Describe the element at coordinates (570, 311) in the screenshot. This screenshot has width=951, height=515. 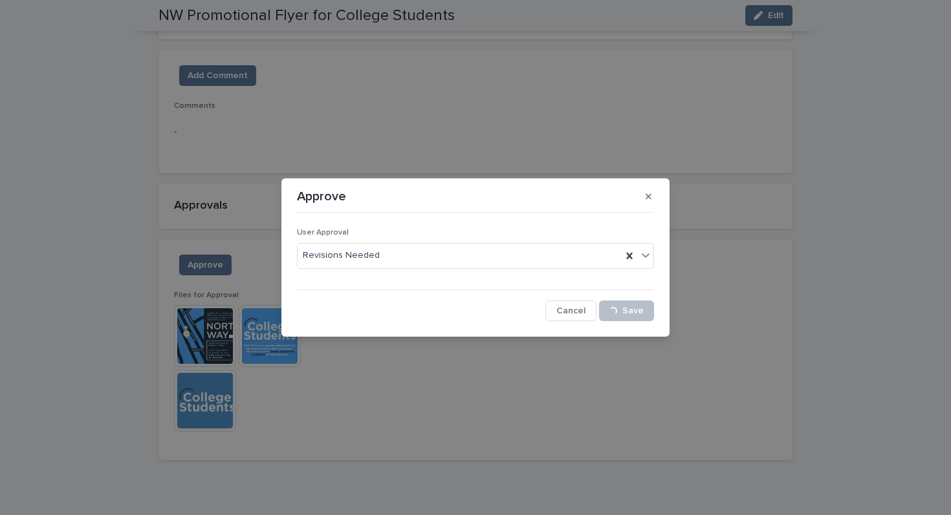
I see `button: Cancel` at that location.